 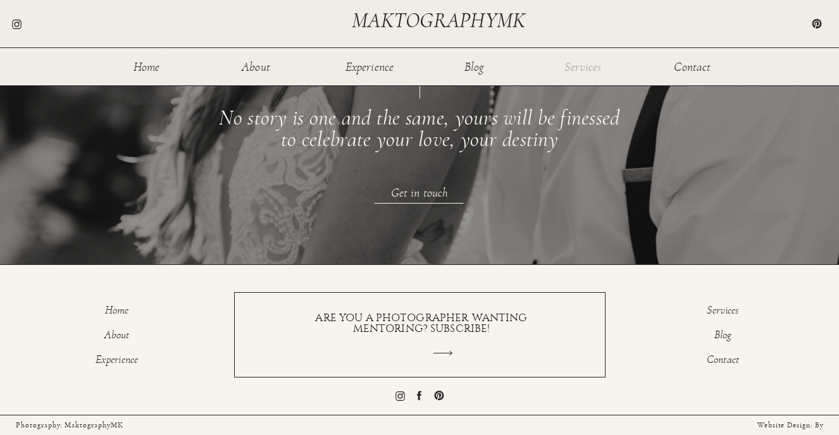 What do you see at coordinates (722, 312) in the screenshot?
I see `p: Services` at bounding box center [722, 312].